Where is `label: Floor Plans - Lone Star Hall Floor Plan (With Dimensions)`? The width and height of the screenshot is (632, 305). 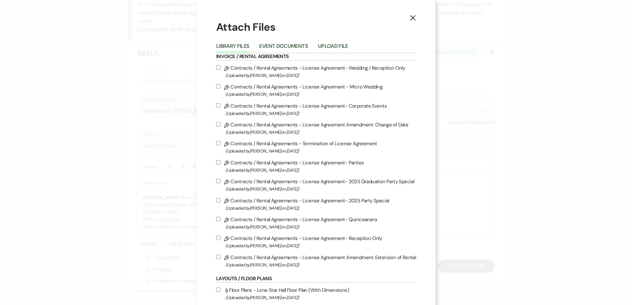
label: Floor Plans - Lone Star Hall Floor Plan (With Dimensions) is located at coordinates (316, 294).